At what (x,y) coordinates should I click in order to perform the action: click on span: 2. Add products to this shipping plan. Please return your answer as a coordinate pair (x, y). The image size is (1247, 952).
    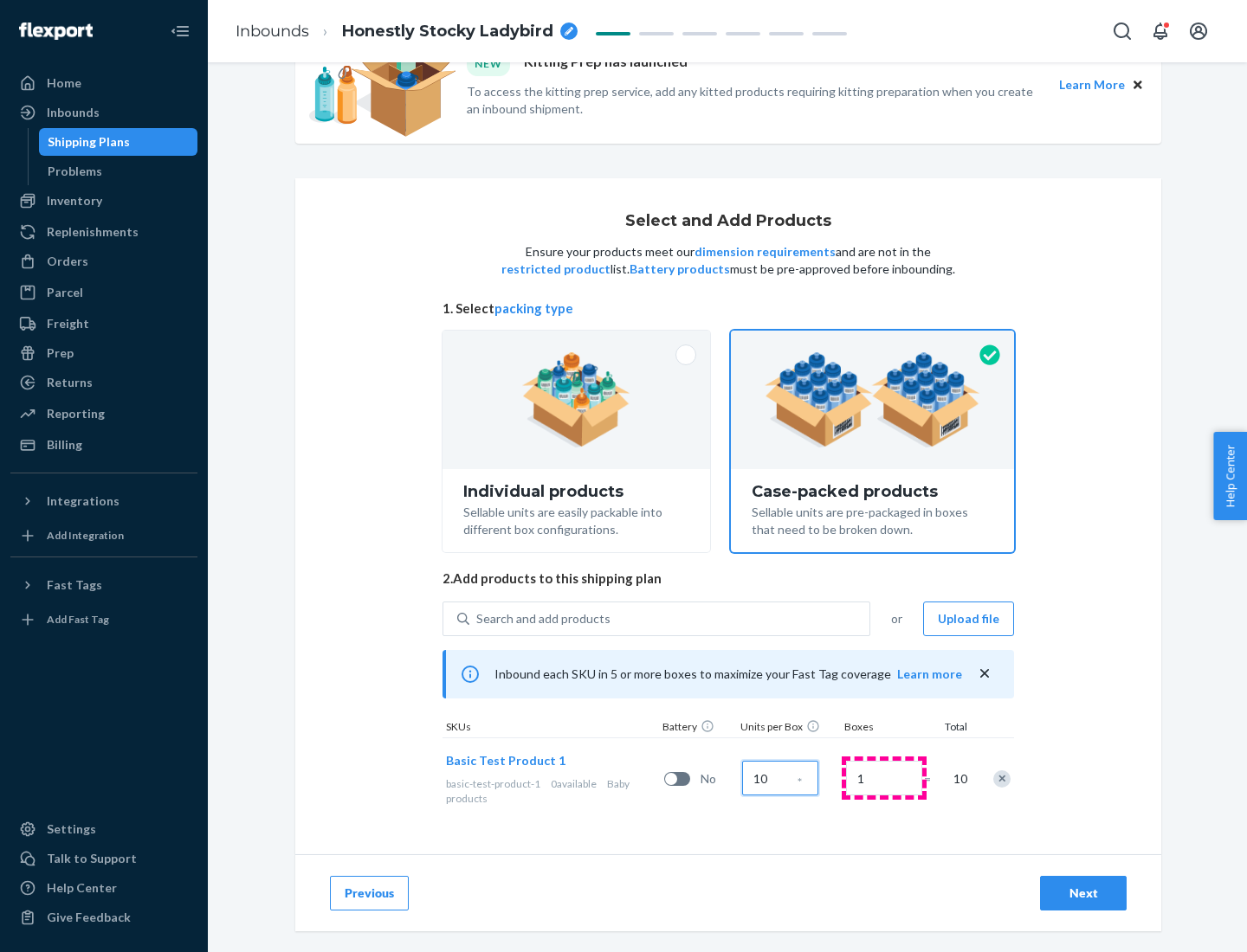
    Looking at the image, I should click on (728, 579).